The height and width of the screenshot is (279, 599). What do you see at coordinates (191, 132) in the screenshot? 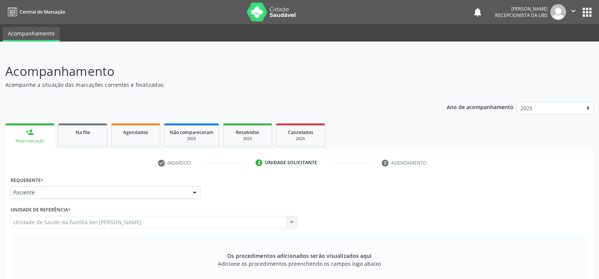
I see `span: Não compareceram` at bounding box center [191, 132].